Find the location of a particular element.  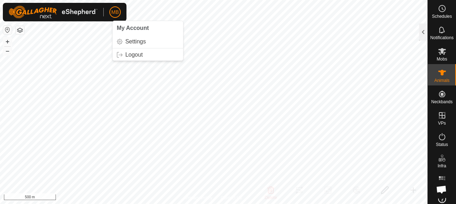

span: Status is located at coordinates (442, 145).